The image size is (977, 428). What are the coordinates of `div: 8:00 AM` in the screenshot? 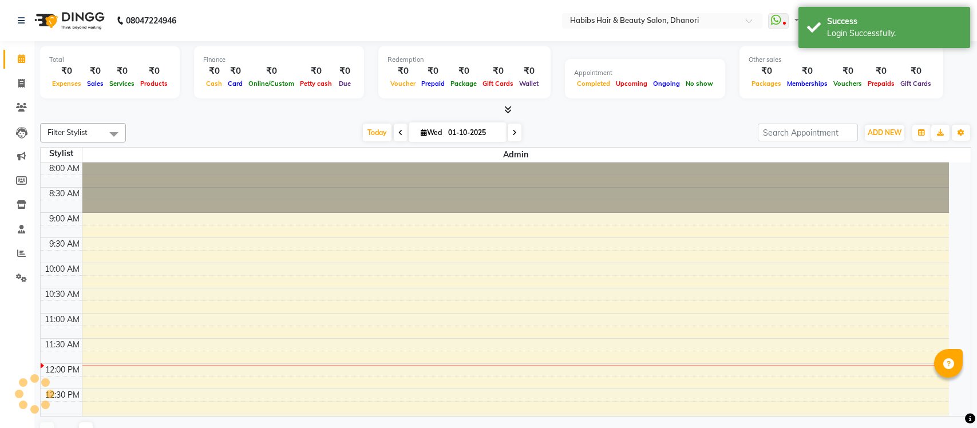 It's located at (64, 168).